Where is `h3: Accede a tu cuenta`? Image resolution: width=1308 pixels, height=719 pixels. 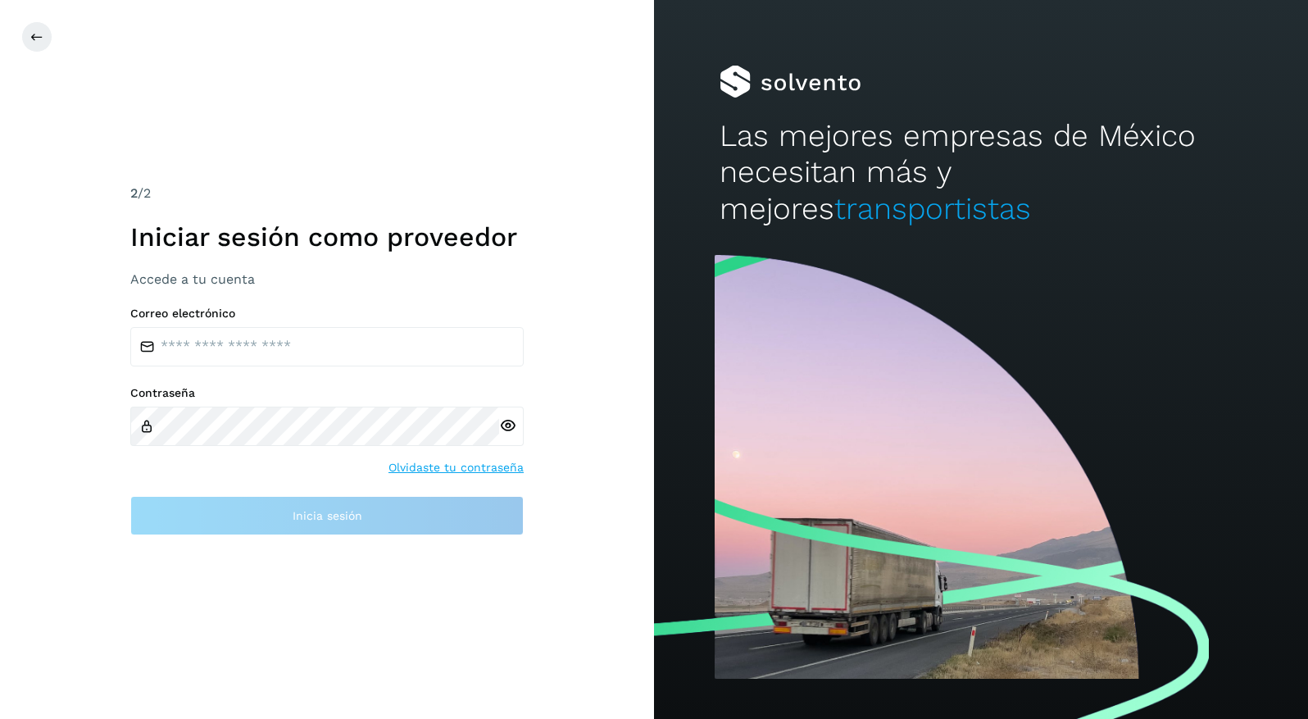
h3: Accede a tu cuenta is located at coordinates (327, 279).